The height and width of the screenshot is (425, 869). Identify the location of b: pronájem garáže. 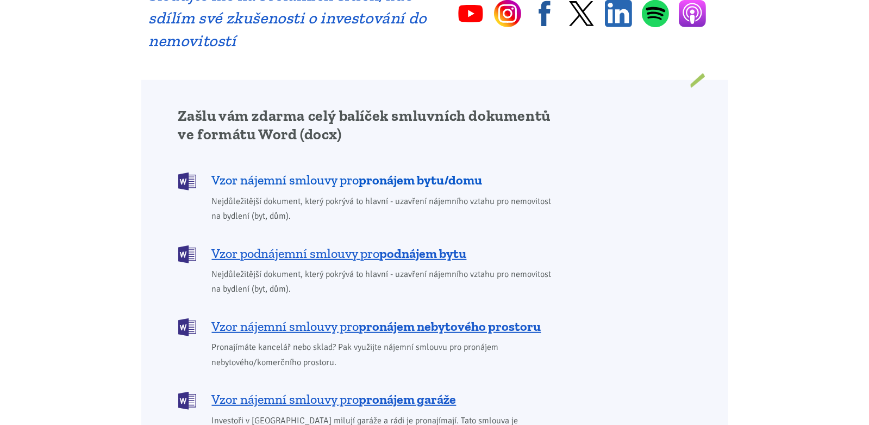
(408, 398).